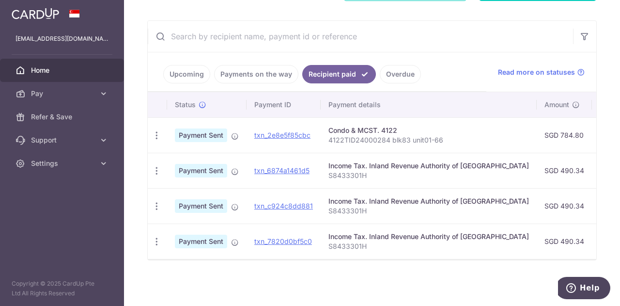 The width and height of the screenshot is (620, 306). I want to click on span: Support, so click(63, 140).